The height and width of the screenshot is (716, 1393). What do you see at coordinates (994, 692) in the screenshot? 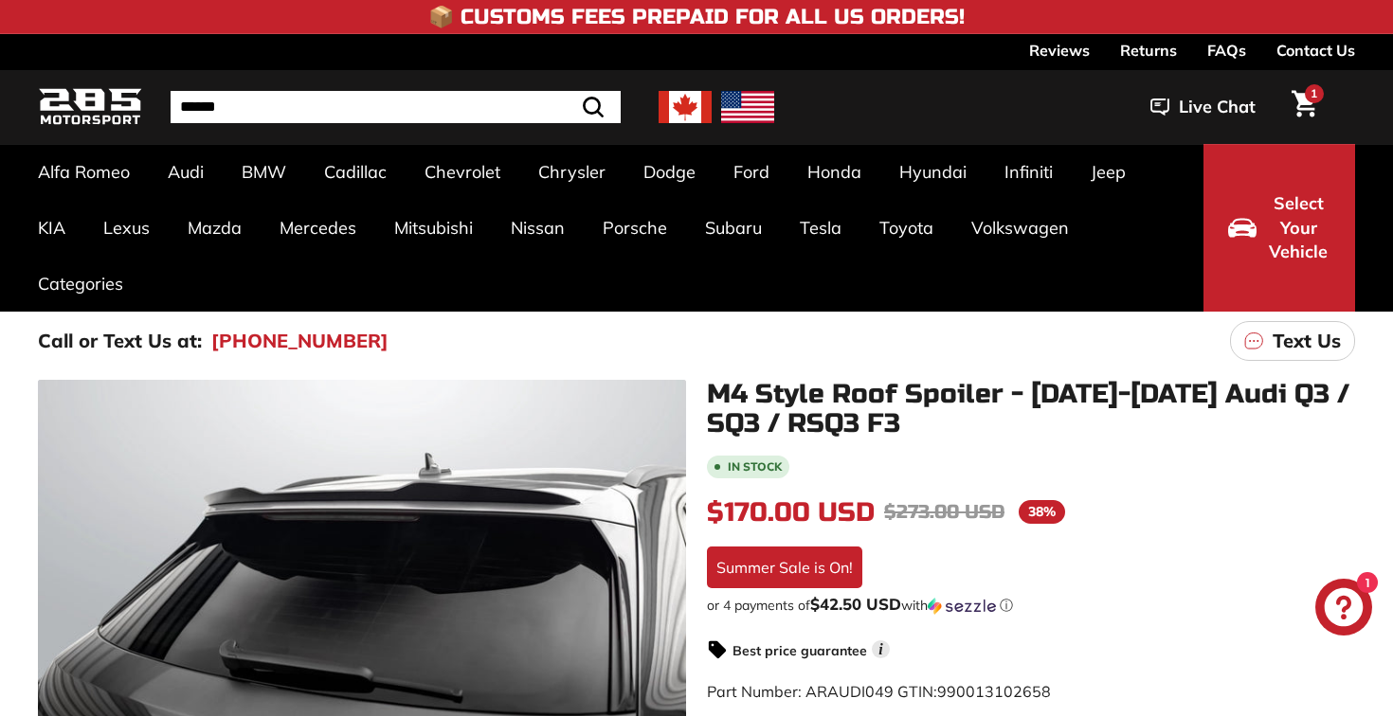
I see `span: 990013102658` at bounding box center [994, 692].